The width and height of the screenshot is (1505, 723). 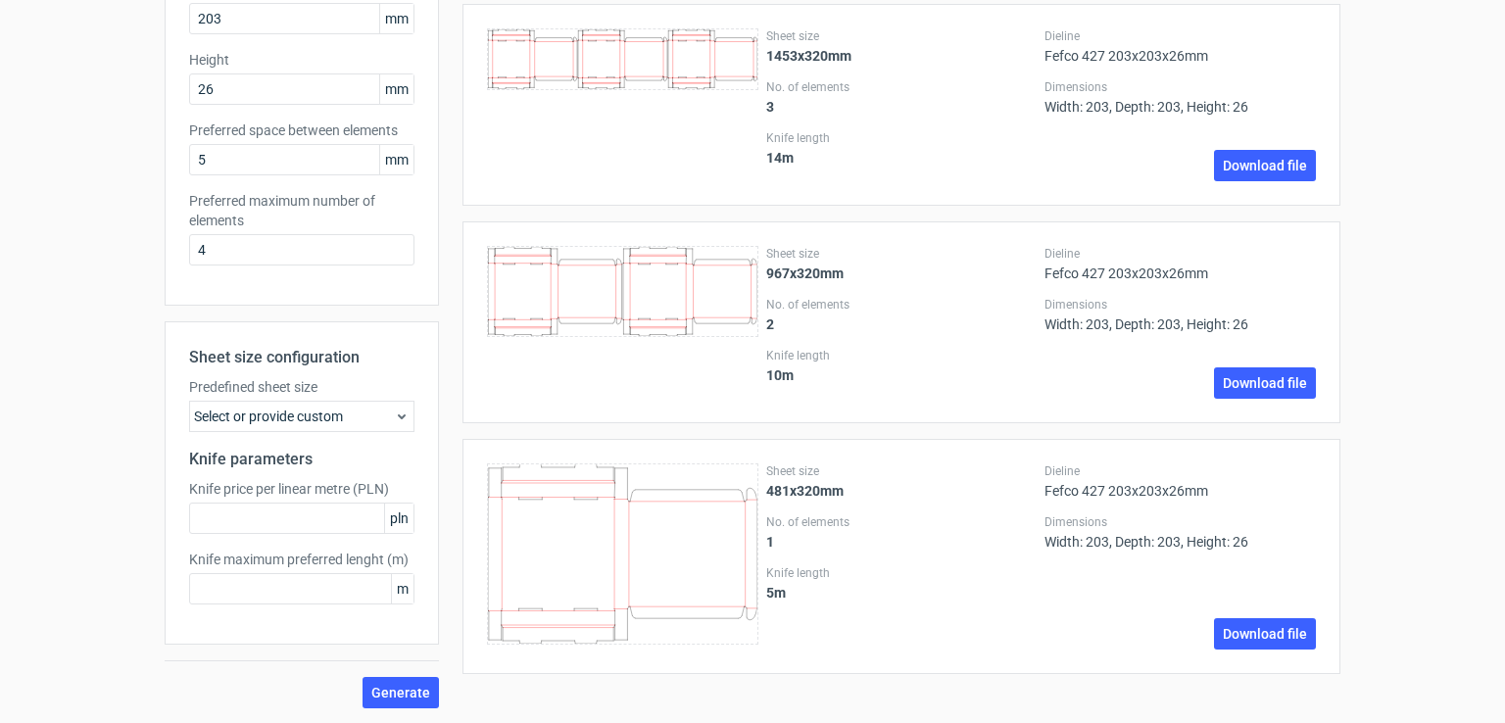 I want to click on strong: 2, so click(x=770, y=324).